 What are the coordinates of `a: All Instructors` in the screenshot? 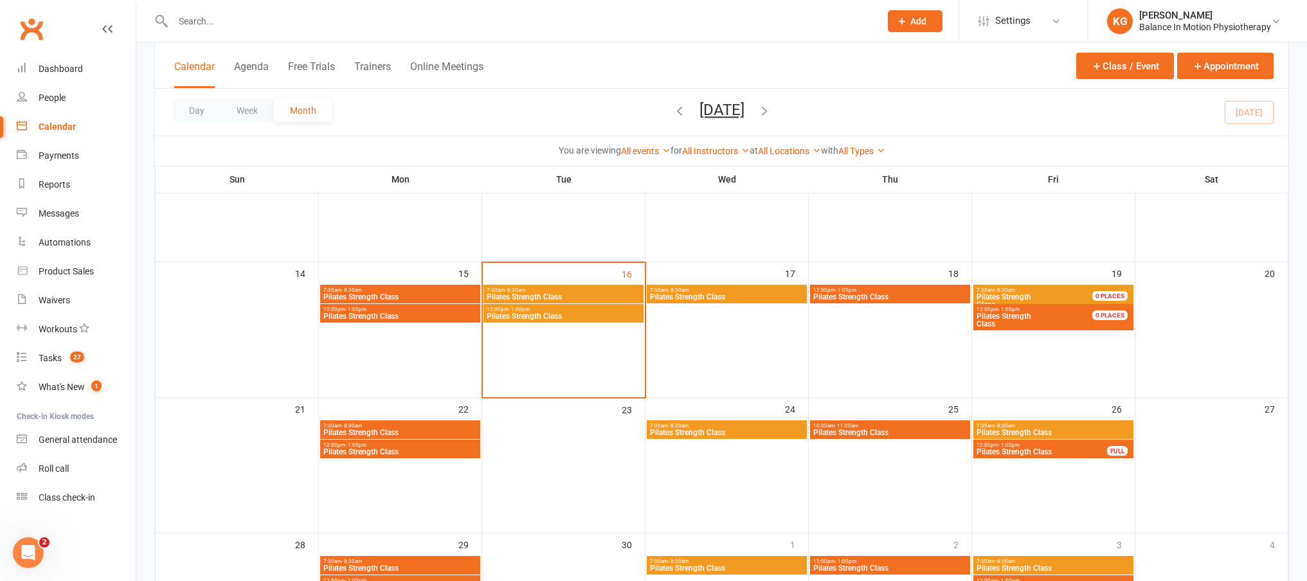 It's located at (716, 151).